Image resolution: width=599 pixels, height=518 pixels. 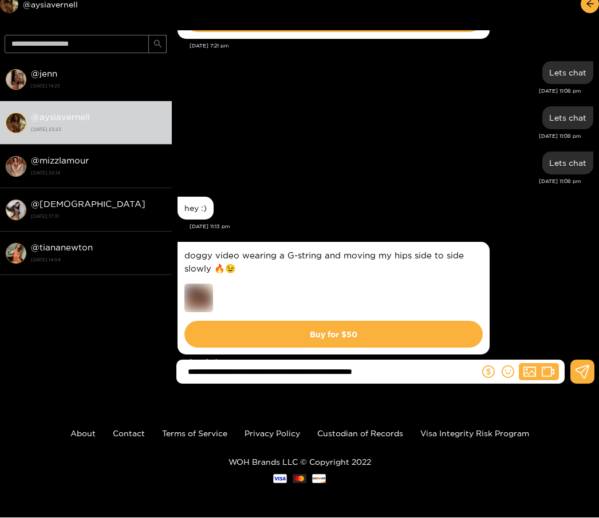 I want to click on p: doggy video wearing a G-string and moving my hips side to side slowly 🔥😉, so click(x=333, y=263).